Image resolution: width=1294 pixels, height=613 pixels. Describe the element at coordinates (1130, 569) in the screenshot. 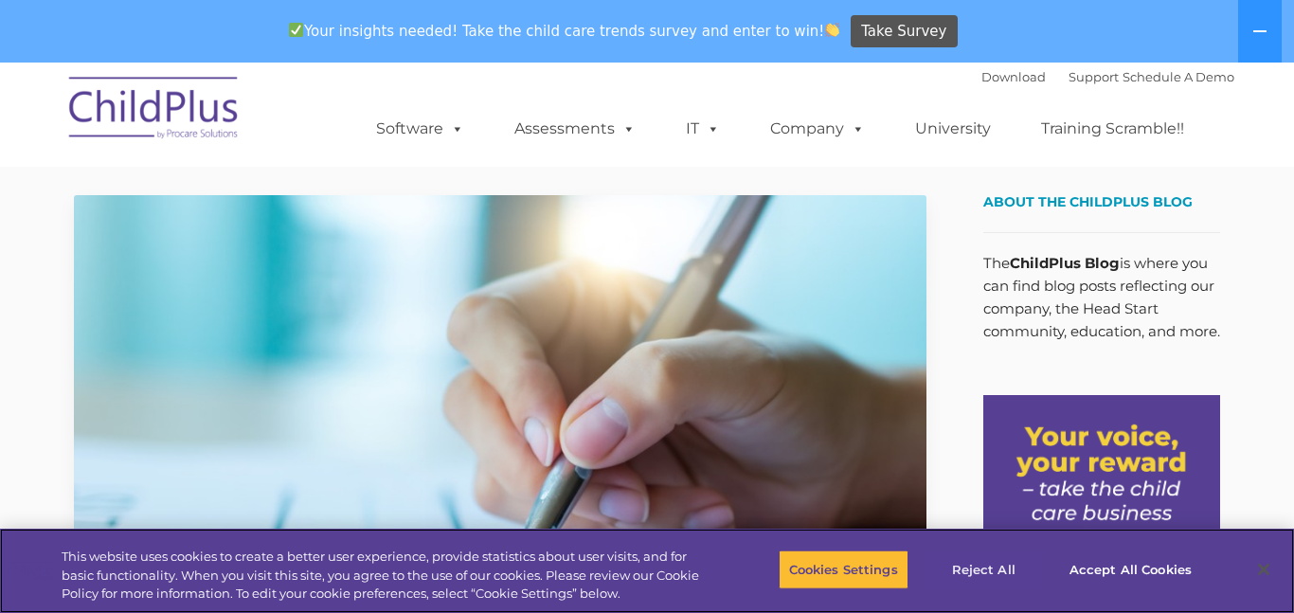

I see `button: Accept All Cookies` at that location.